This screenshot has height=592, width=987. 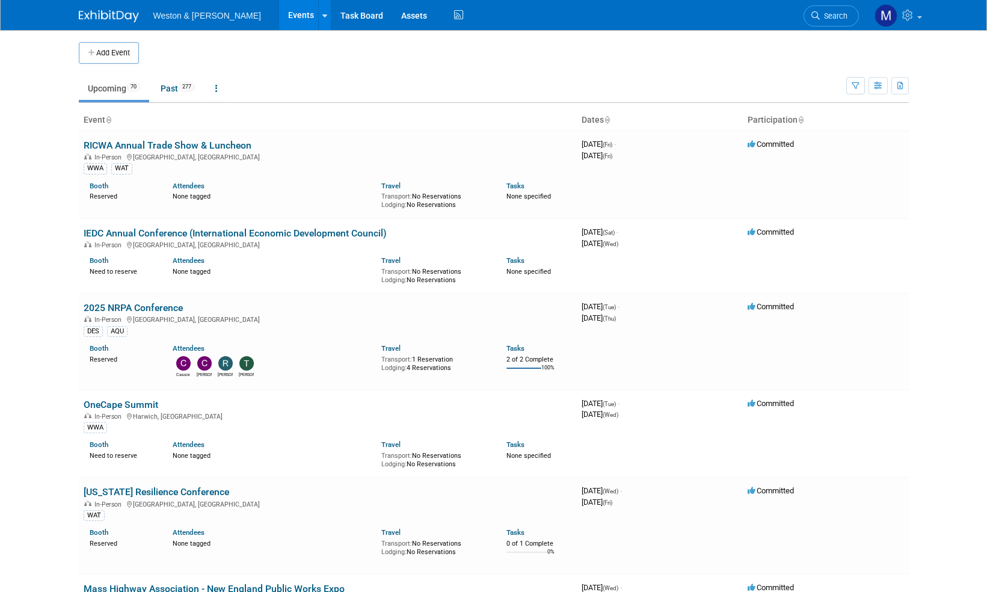 I want to click on img: Timothy Sheehan, so click(x=247, y=363).